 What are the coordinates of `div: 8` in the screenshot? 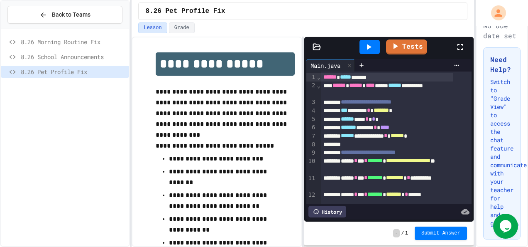 It's located at (311, 144).